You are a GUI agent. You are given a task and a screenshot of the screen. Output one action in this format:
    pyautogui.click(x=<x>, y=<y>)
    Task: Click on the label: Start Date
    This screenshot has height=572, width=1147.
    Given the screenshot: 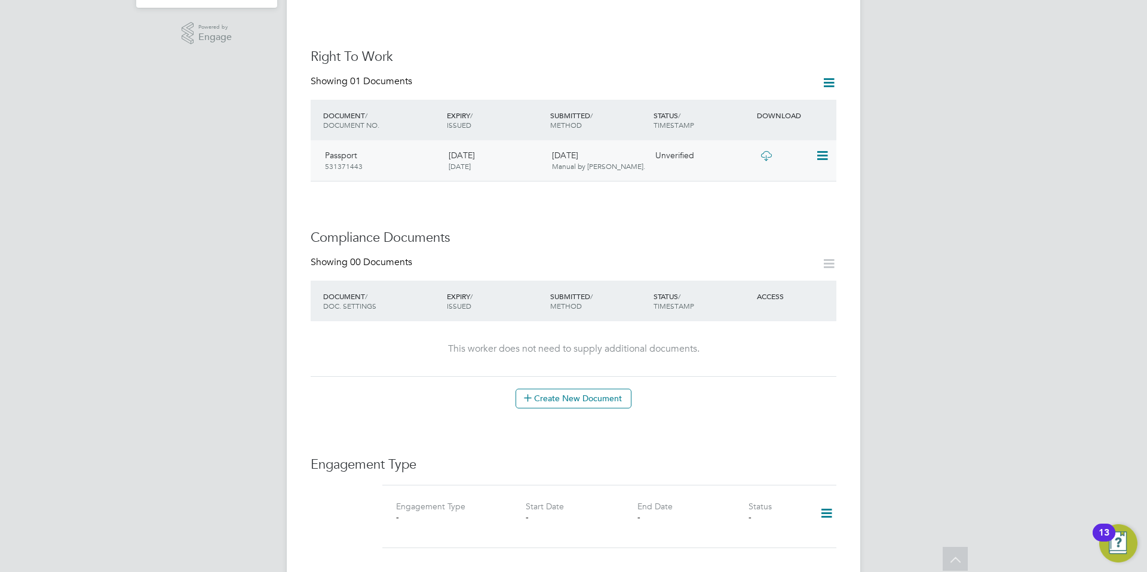 What is the action you would take?
    pyautogui.click(x=545, y=507)
    